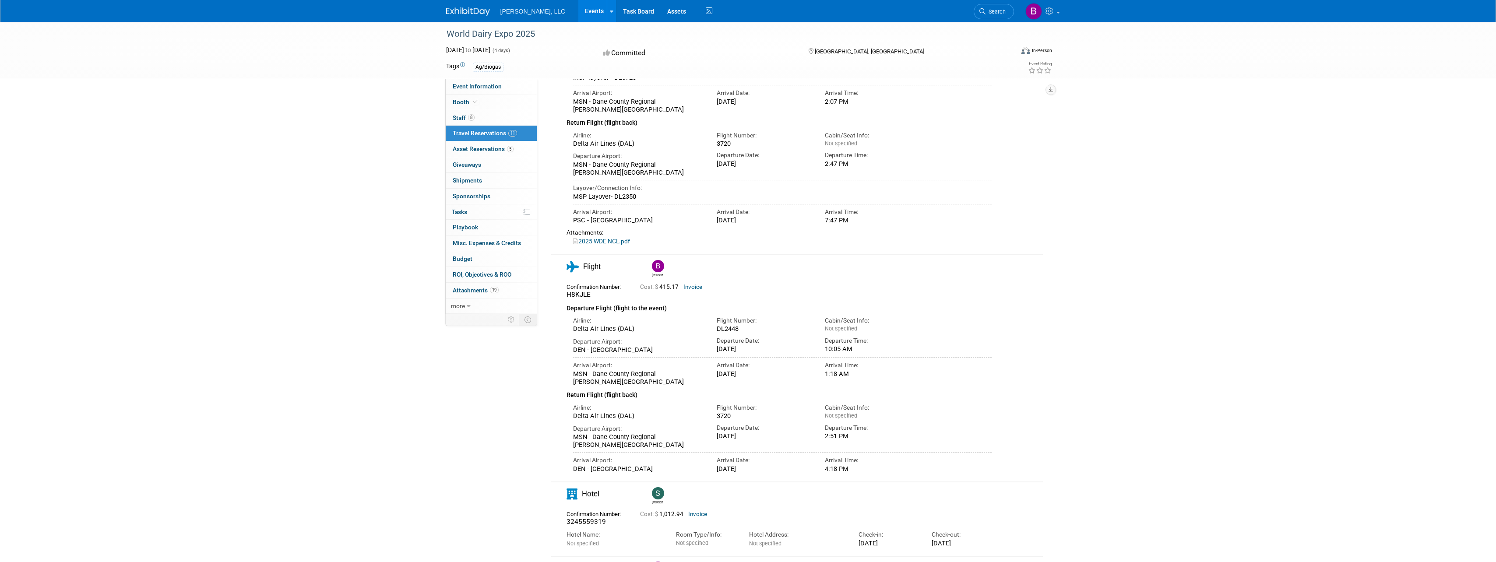  Describe the element at coordinates (782, 188) in the screenshot. I see `div: Layover/Connection Info:` at that location.